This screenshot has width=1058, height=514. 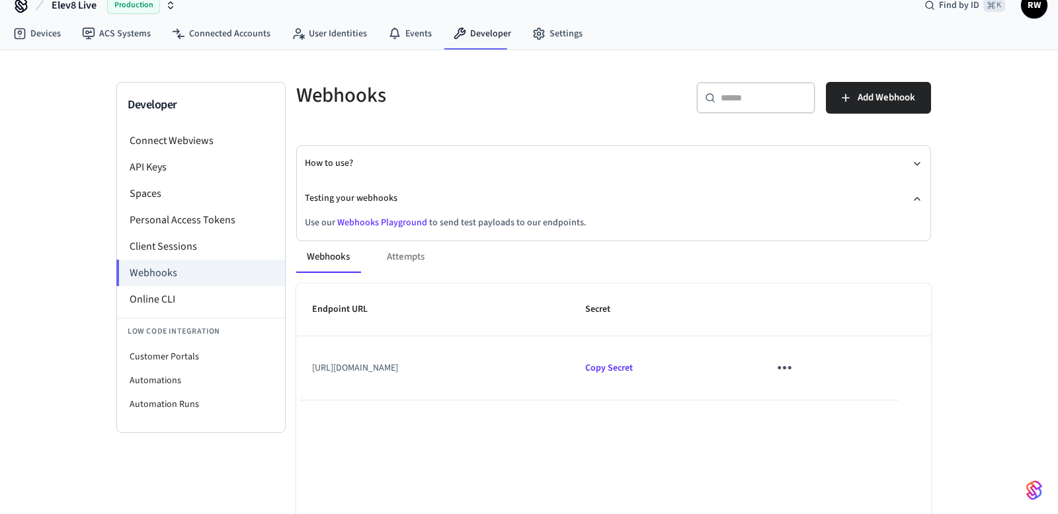 I want to click on img: SeamLogoGradient.69752ec5.svg, so click(x=1034, y=491).